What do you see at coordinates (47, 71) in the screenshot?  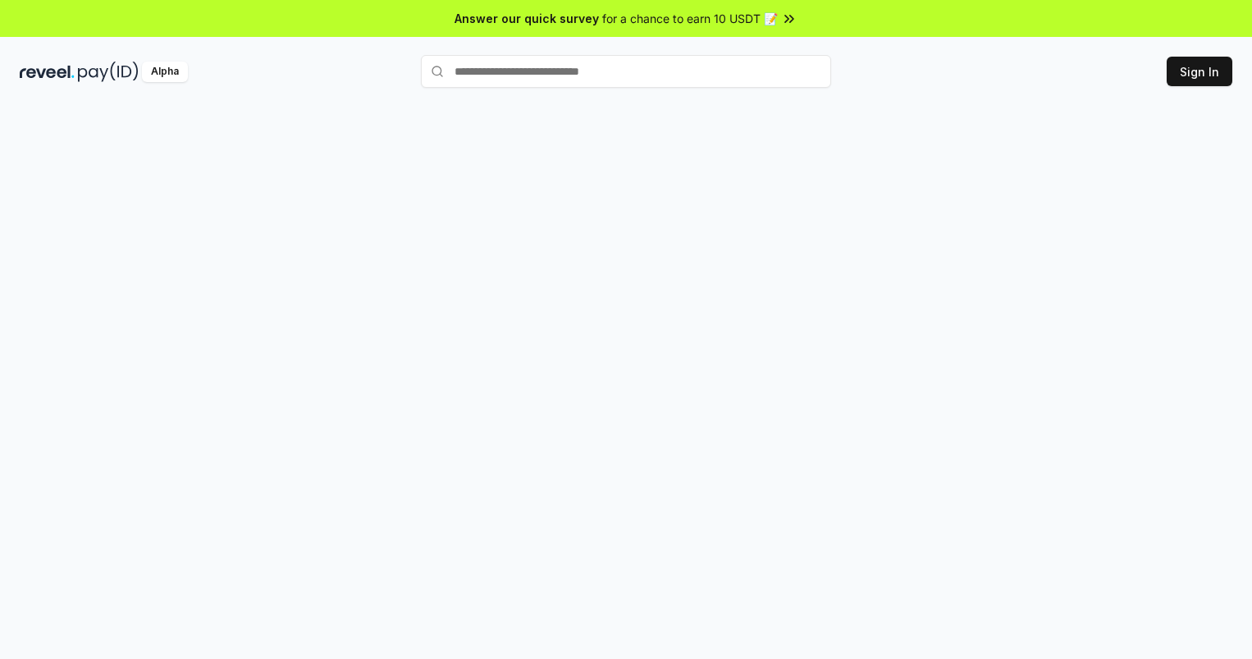 I see `img: reveel_dark` at bounding box center [47, 71].